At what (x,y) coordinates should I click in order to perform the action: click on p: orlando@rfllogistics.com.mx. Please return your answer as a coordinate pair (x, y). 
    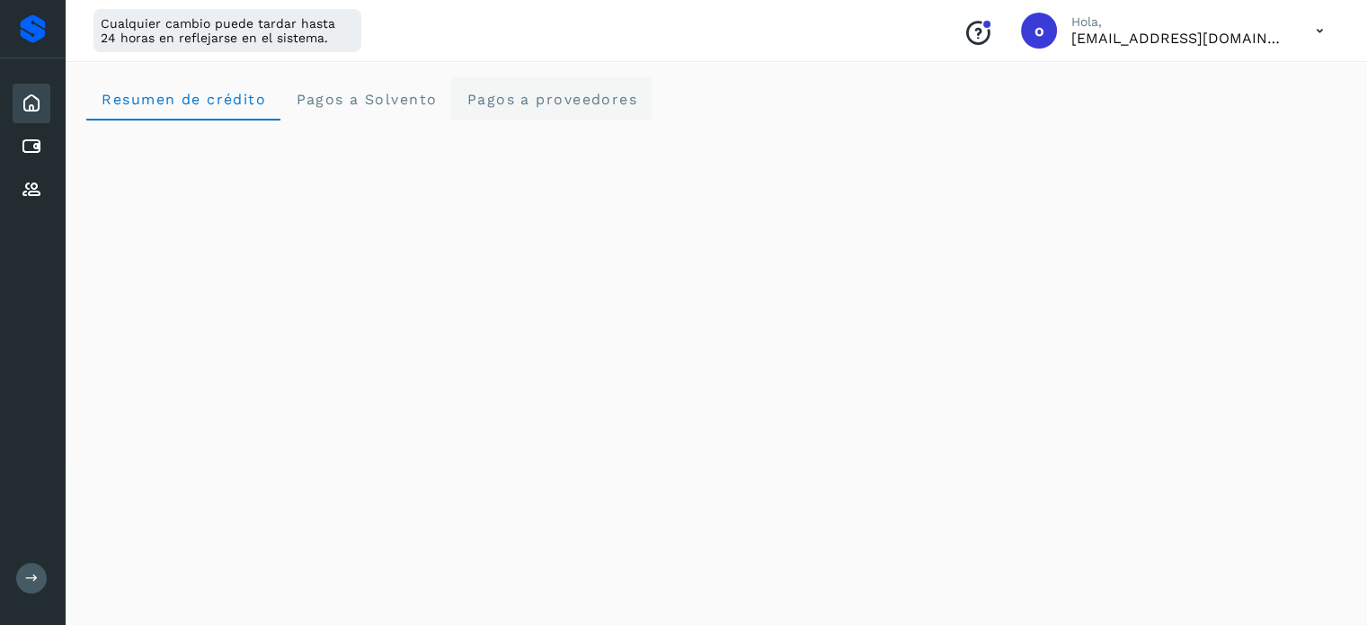
    Looking at the image, I should click on (1179, 38).